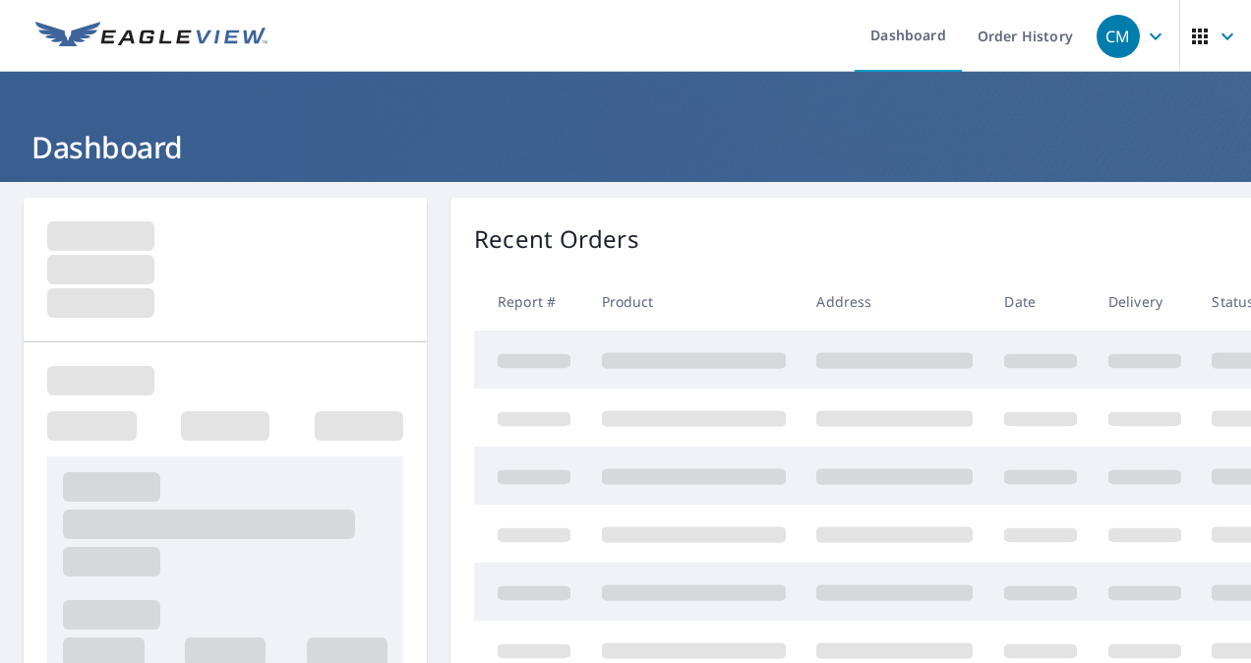 Image resolution: width=1251 pixels, height=663 pixels. What do you see at coordinates (894, 301) in the screenshot?
I see `th: Address` at bounding box center [894, 301].